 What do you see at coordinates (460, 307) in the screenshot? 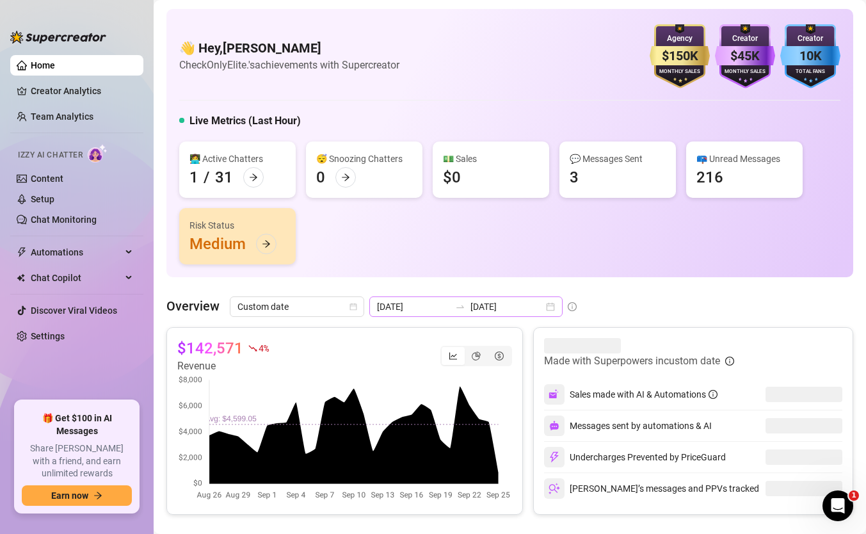
I see `span: to` at bounding box center [460, 307].